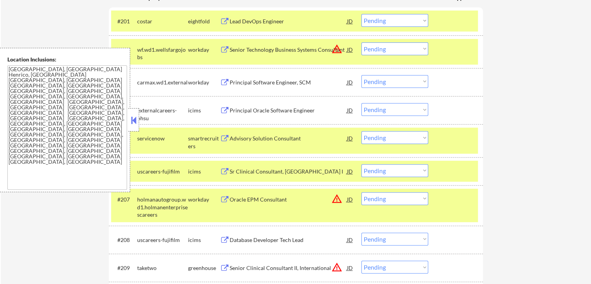 The height and width of the screenshot is (284, 591). I want to click on div: taketwo, so click(163, 268).